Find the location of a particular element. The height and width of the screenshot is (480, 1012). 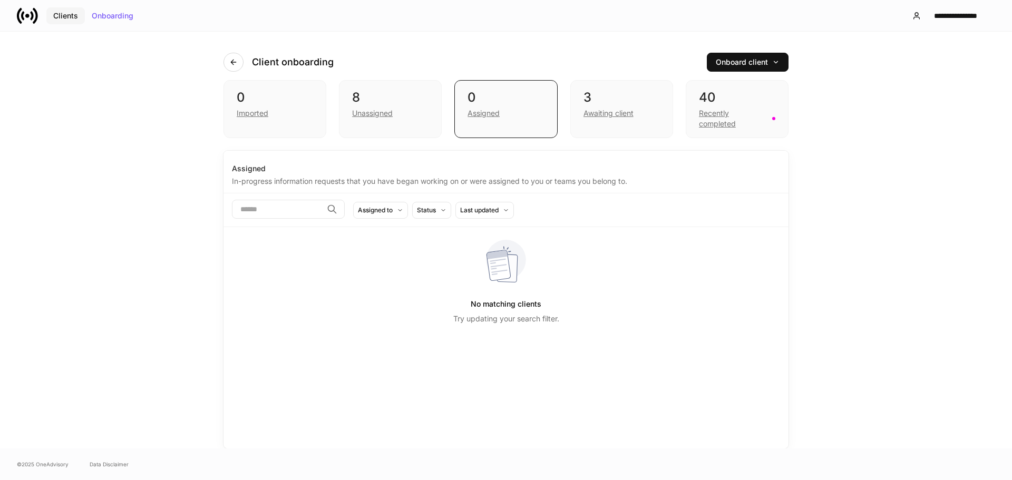

h5: No matching clients is located at coordinates (506, 304).